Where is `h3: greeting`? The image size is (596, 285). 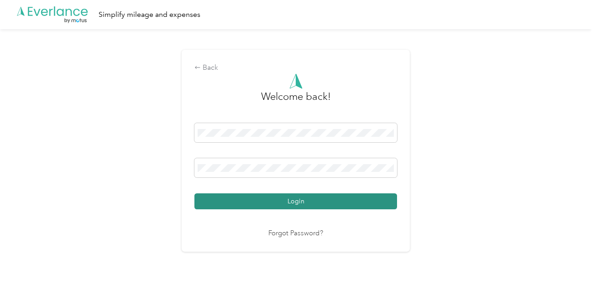
h3: greeting is located at coordinates (295, 101).